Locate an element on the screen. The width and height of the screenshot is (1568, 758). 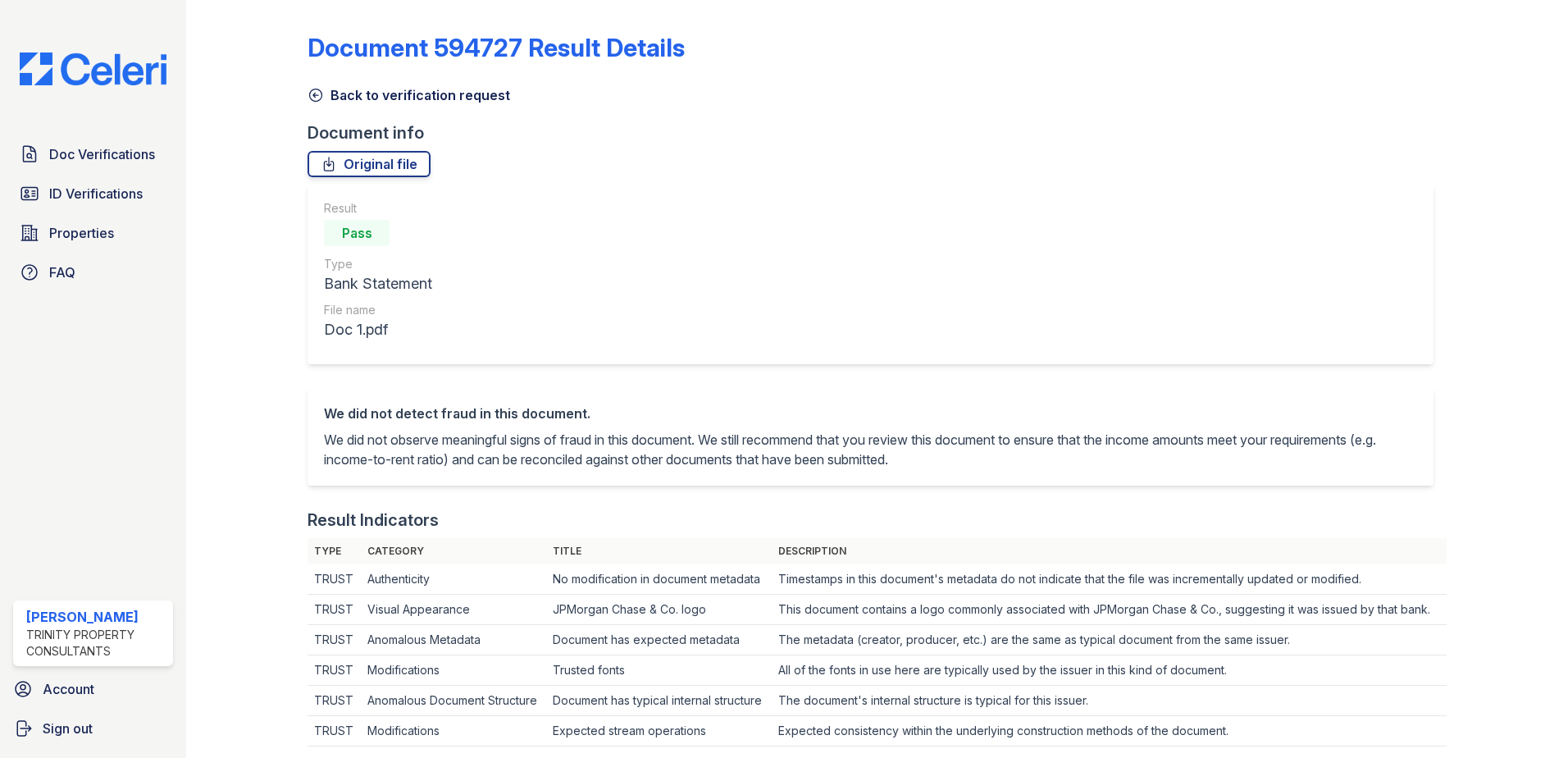
div: Doc 1.pdf is located at coordinates (378, 330).